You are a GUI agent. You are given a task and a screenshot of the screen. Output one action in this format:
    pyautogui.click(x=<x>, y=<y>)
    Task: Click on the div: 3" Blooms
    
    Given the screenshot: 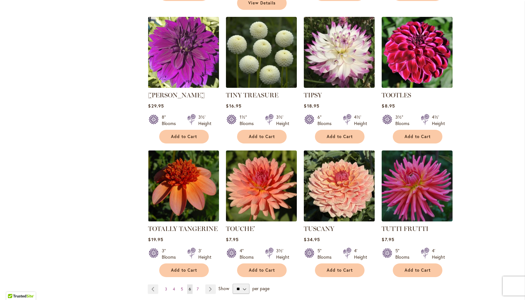 What is the action you would take?
    pyautogui.click(x=171, y=254)
    